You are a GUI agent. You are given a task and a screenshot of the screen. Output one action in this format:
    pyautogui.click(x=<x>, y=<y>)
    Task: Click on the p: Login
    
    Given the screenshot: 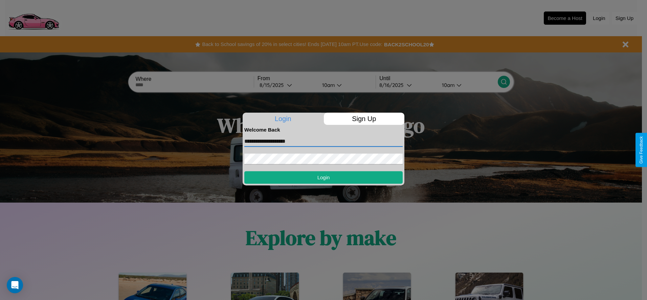 What is the action you would take?
    pyautogui.click(x=283, y=119)
    